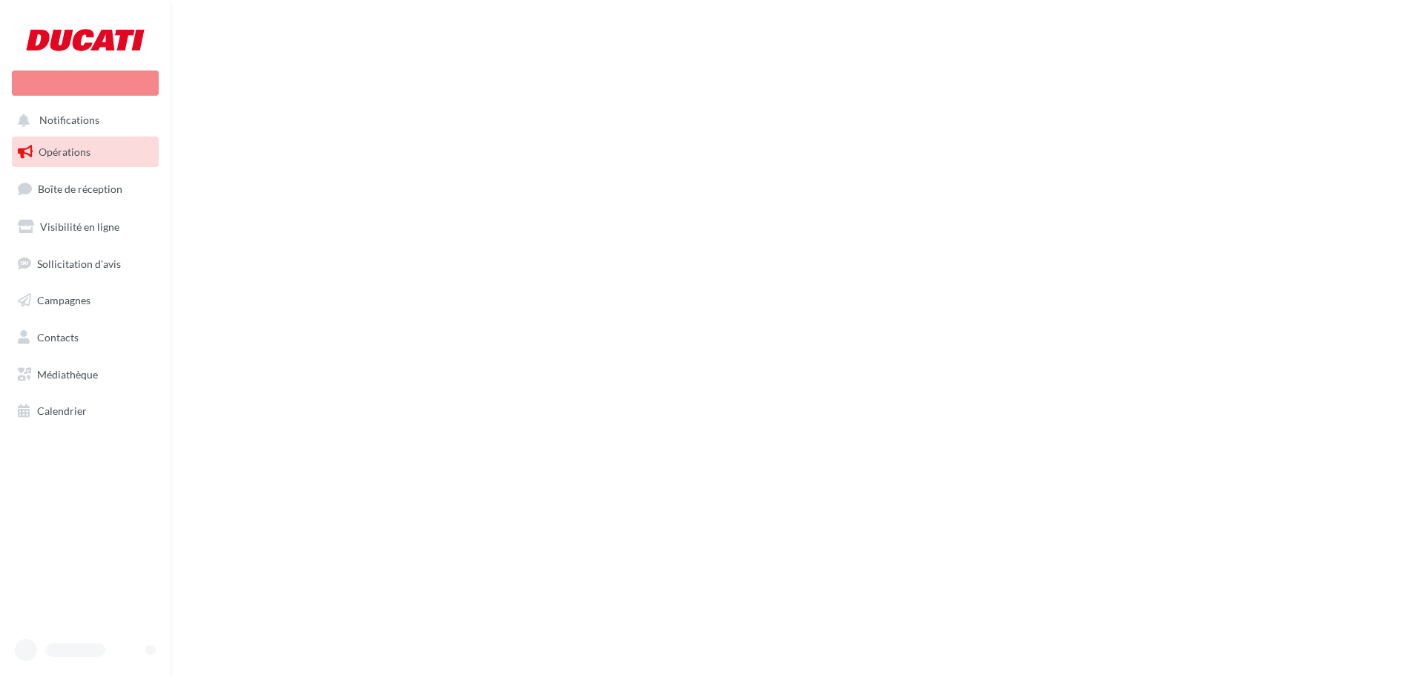  What do you see at coordinates (85, 227) in the screenshot?
I see `a: Visibilité en ligne` at bounding box center [85, 227].